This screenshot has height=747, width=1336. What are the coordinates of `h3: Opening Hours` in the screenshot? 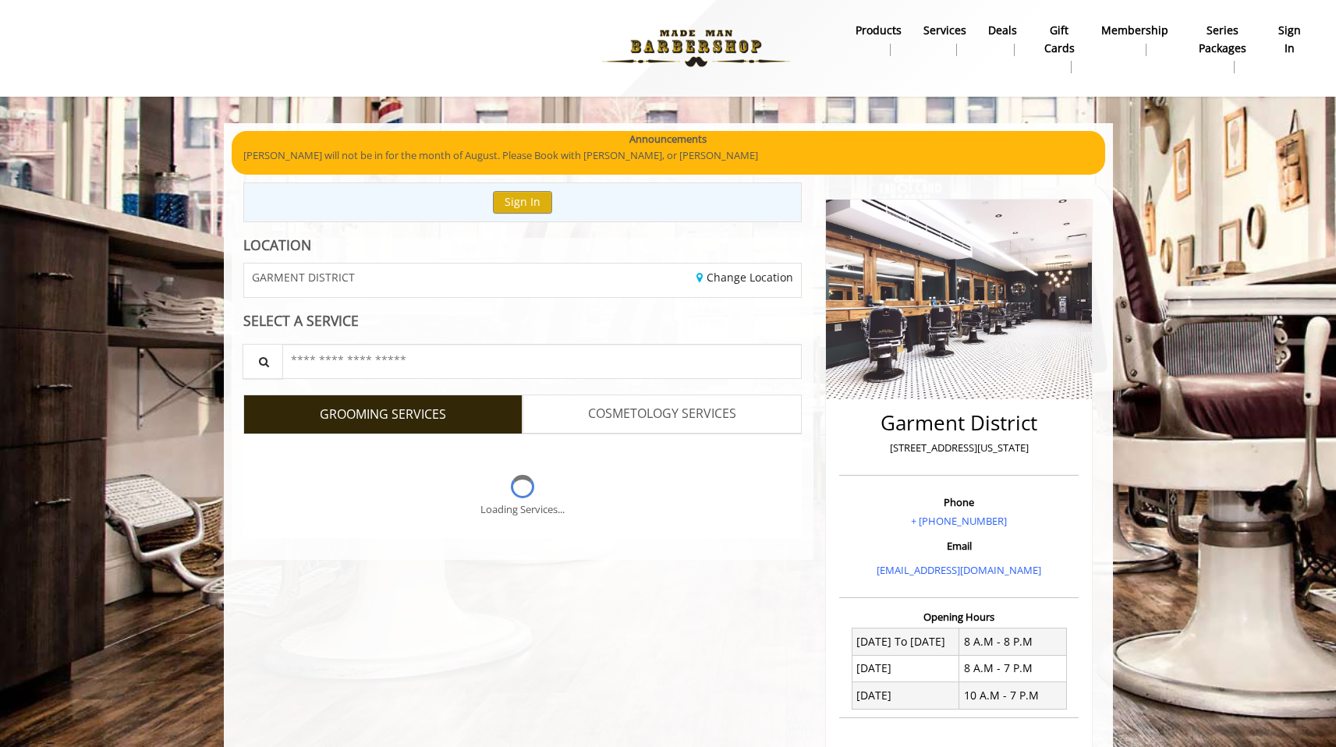 It's located at (959, 617).